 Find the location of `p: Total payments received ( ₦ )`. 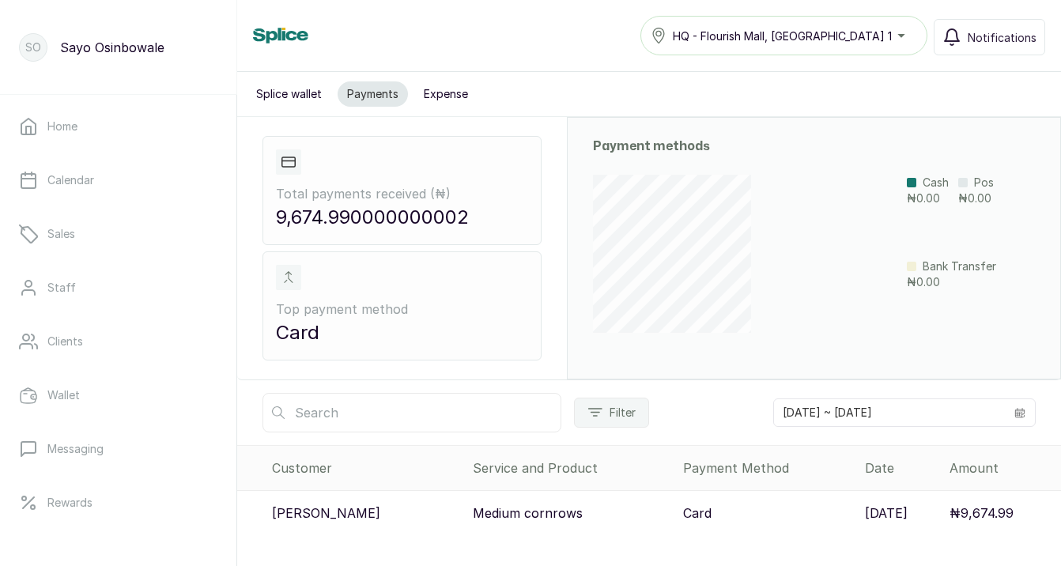

p: Total payments received ( ₦ ) is located at coordinates (402, 194).